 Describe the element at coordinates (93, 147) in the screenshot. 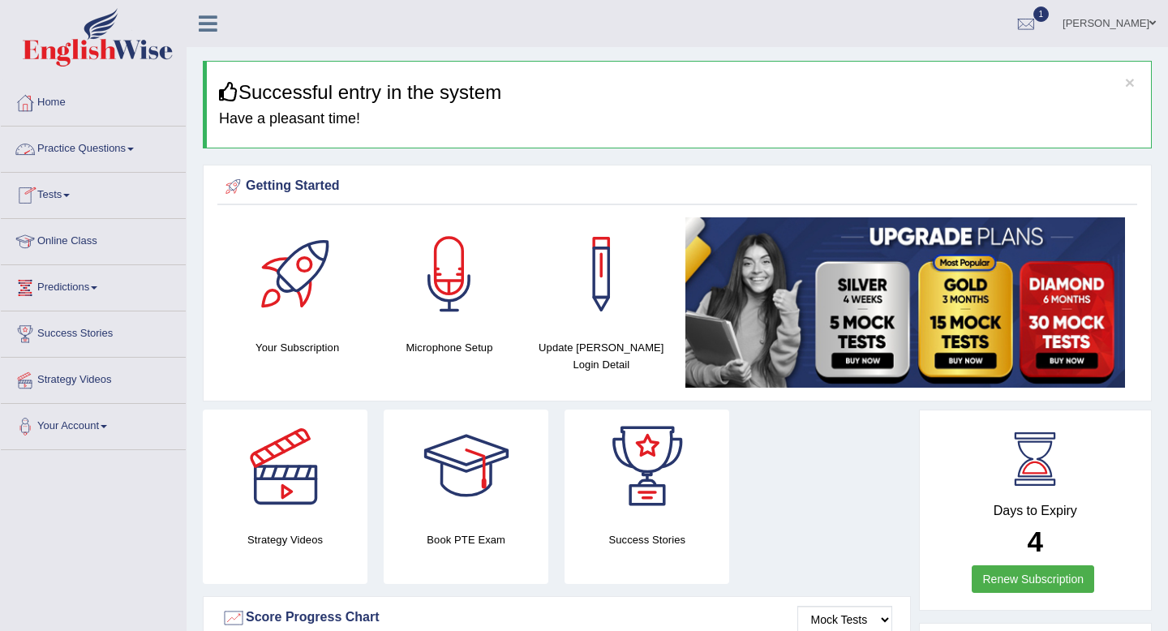

I see `a: Practice Questions` at that location.